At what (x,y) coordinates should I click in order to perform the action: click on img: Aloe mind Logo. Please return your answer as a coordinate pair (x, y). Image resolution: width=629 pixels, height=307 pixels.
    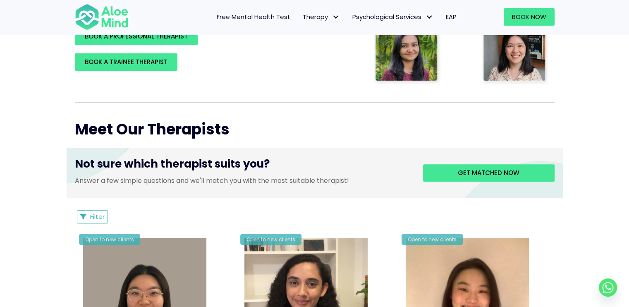
    Looking at the image, I should click on (102, 17).